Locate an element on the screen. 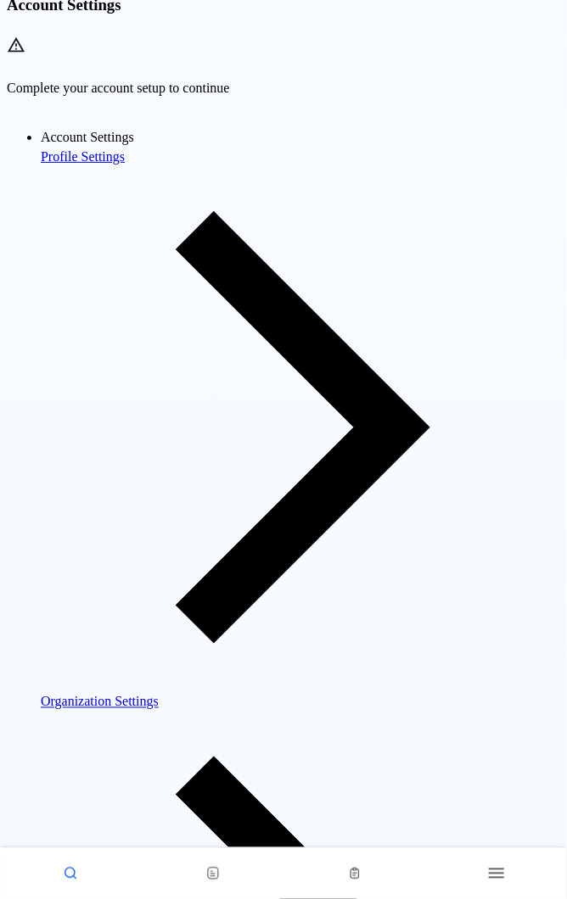  span: Profile Settings is located at coordinates (300, 157).